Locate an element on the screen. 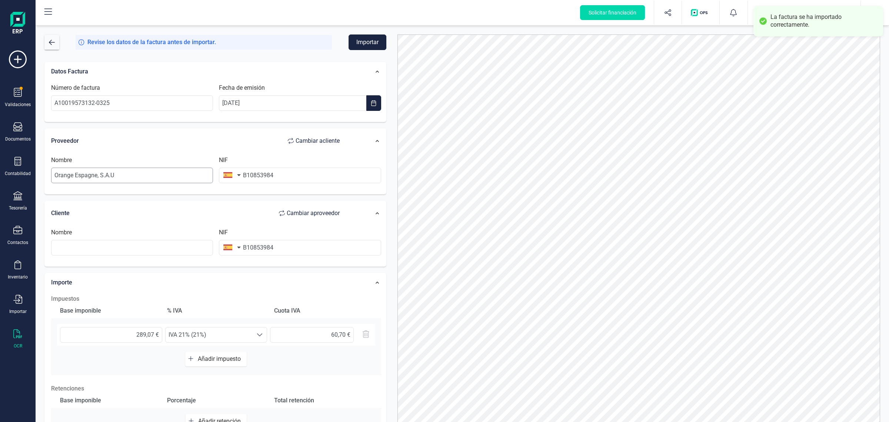  img: LI is located at coordinates (768, 13).